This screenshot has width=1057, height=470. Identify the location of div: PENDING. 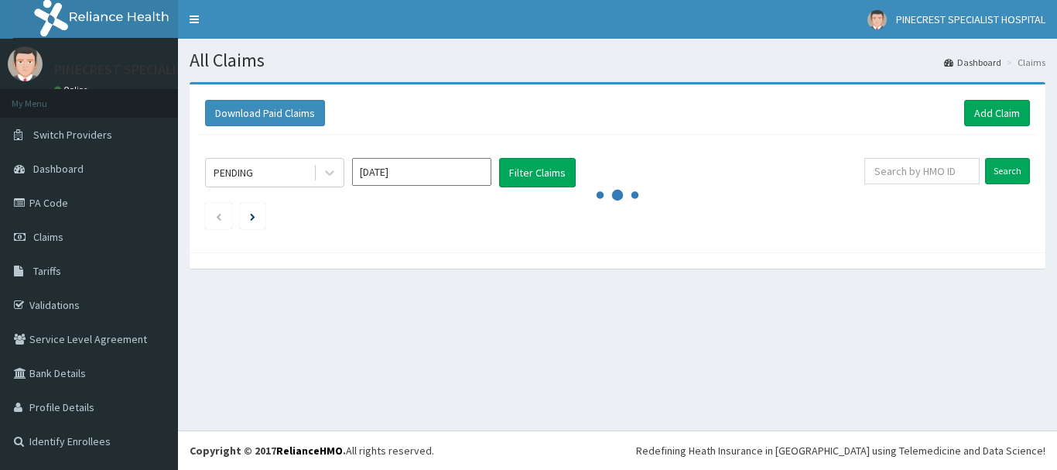
(233, 173).